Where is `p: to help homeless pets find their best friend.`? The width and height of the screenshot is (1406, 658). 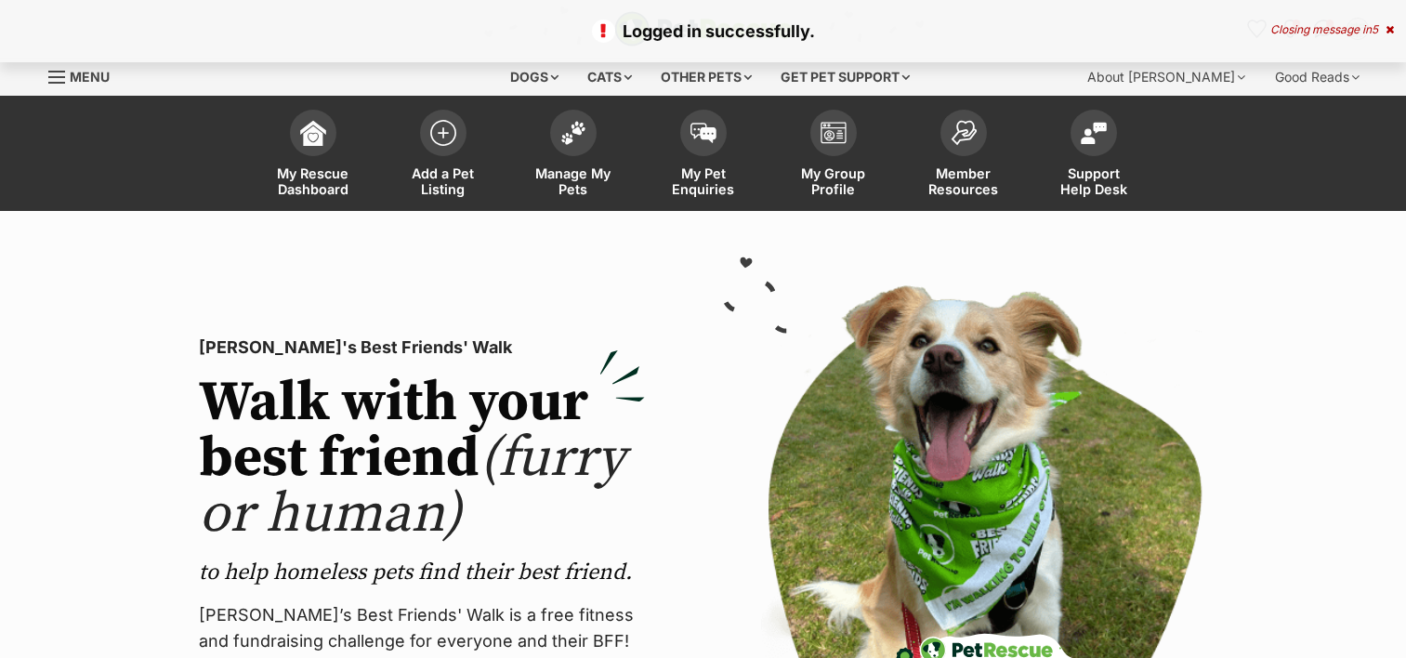
p: to help homeless pets find their best friend. is located at coordinates (422, 573).